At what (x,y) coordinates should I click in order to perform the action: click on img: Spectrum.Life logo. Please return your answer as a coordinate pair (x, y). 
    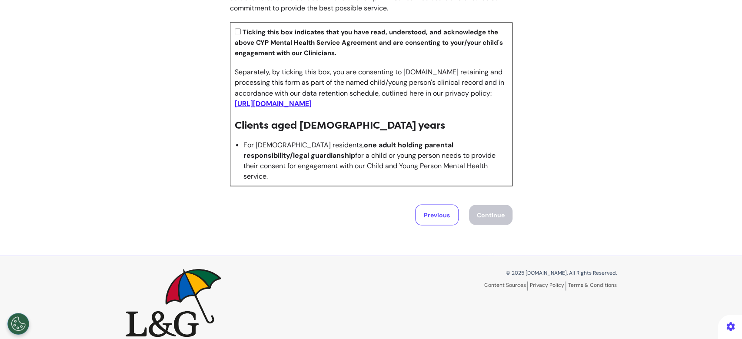
    Looking at the image, I should click on (173, 303).